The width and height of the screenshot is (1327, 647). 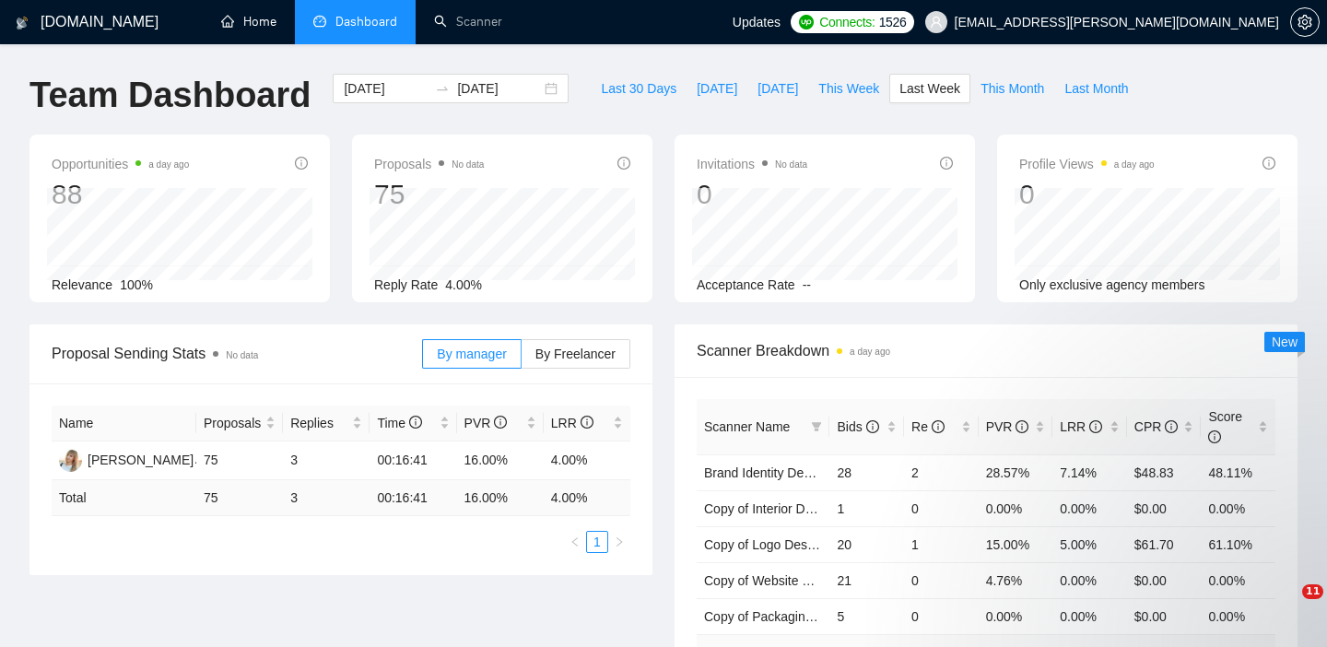 I want to click on input: End date, so click(x=499, y=88).